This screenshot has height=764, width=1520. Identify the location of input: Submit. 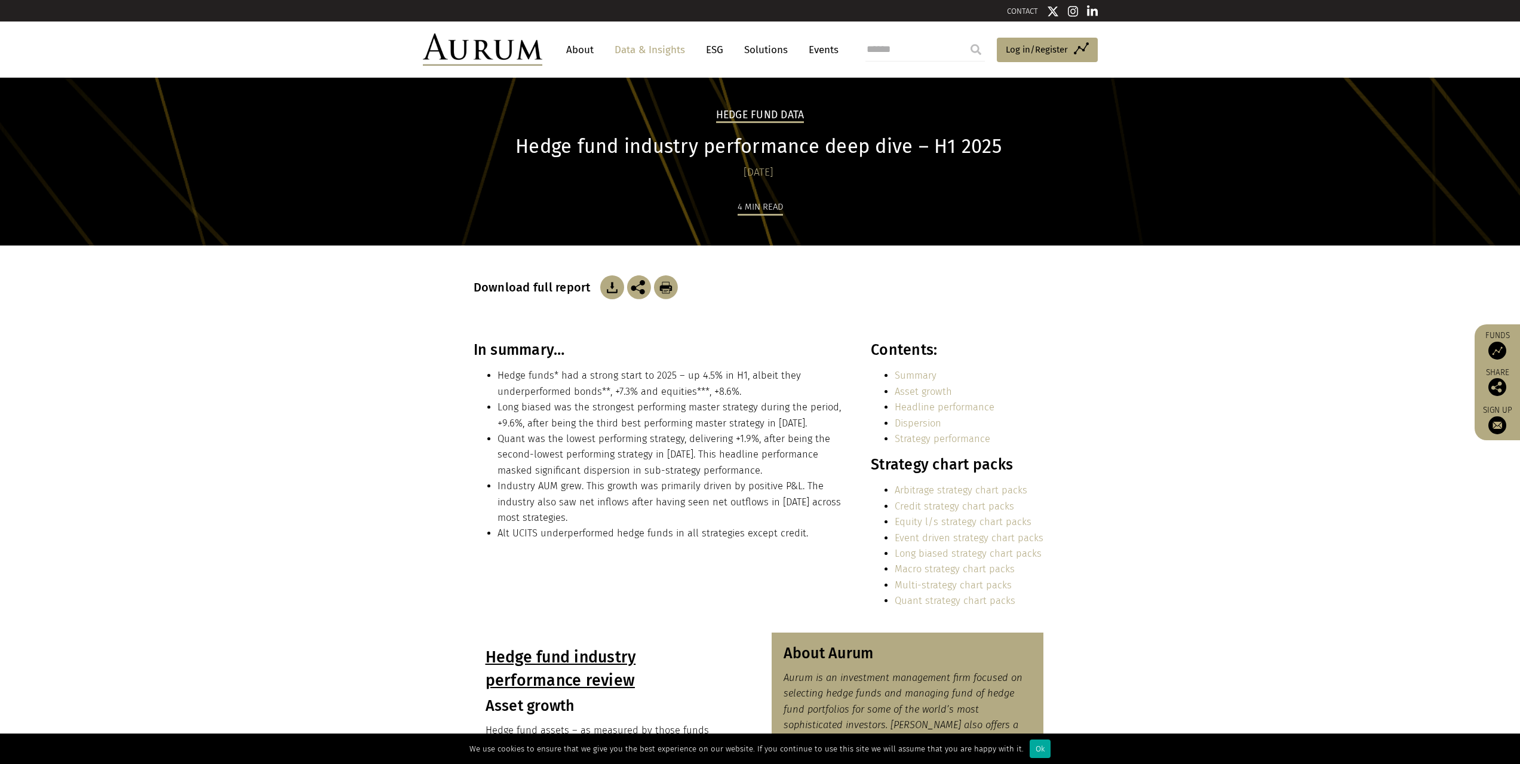
(976, 50).